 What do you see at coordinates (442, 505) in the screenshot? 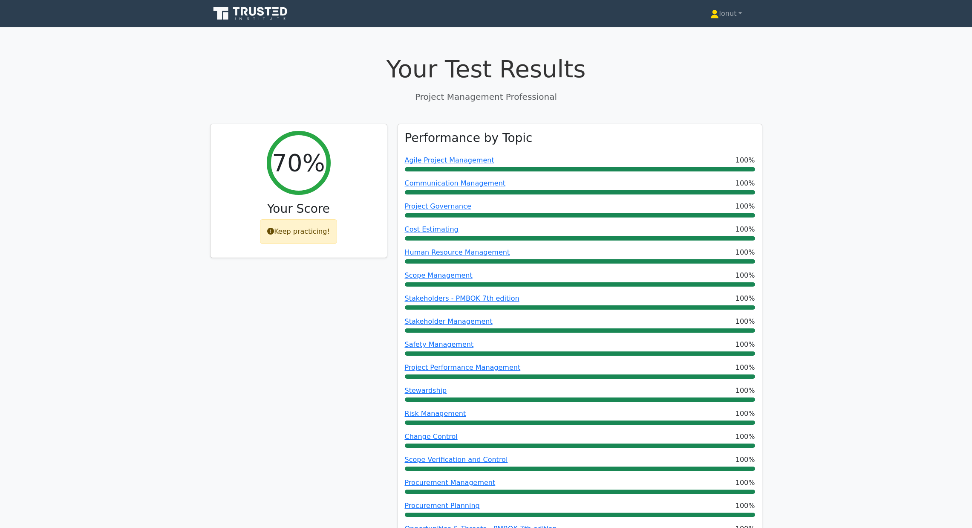
I see `a: Procurement Planning` at bounding box center [442, 505].